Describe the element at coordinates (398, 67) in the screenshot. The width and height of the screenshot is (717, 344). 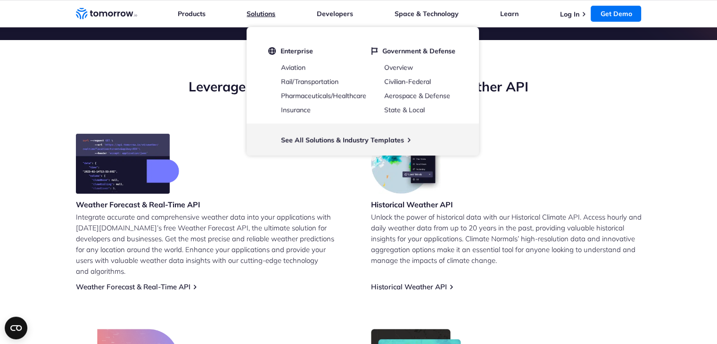
I see `a: Overview` at that location.